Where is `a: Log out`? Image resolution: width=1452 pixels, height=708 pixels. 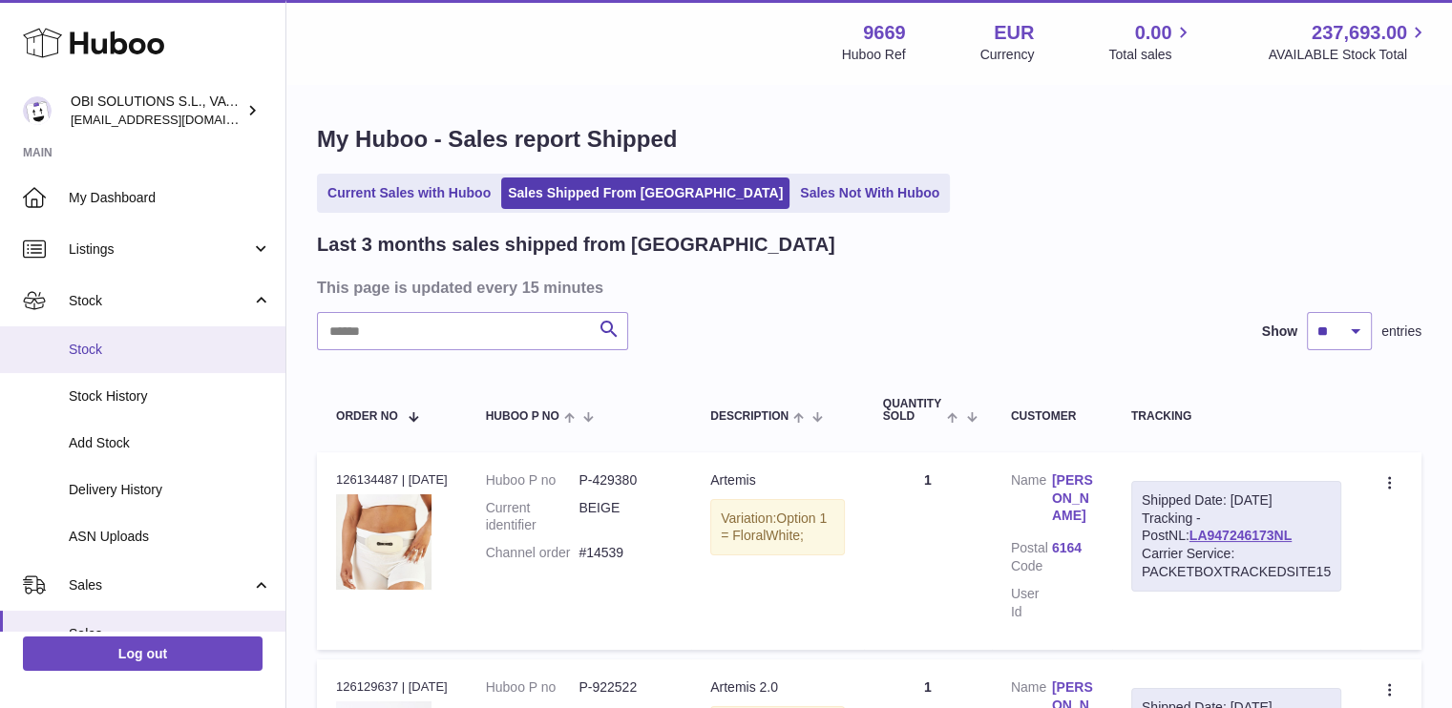 a: Log out is located at coordinates (142, 654).